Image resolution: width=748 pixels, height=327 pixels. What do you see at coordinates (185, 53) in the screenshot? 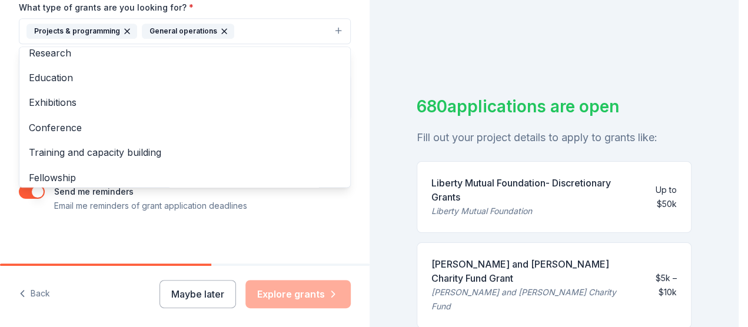
I see `span: Research` at bounding box center [185, 53].